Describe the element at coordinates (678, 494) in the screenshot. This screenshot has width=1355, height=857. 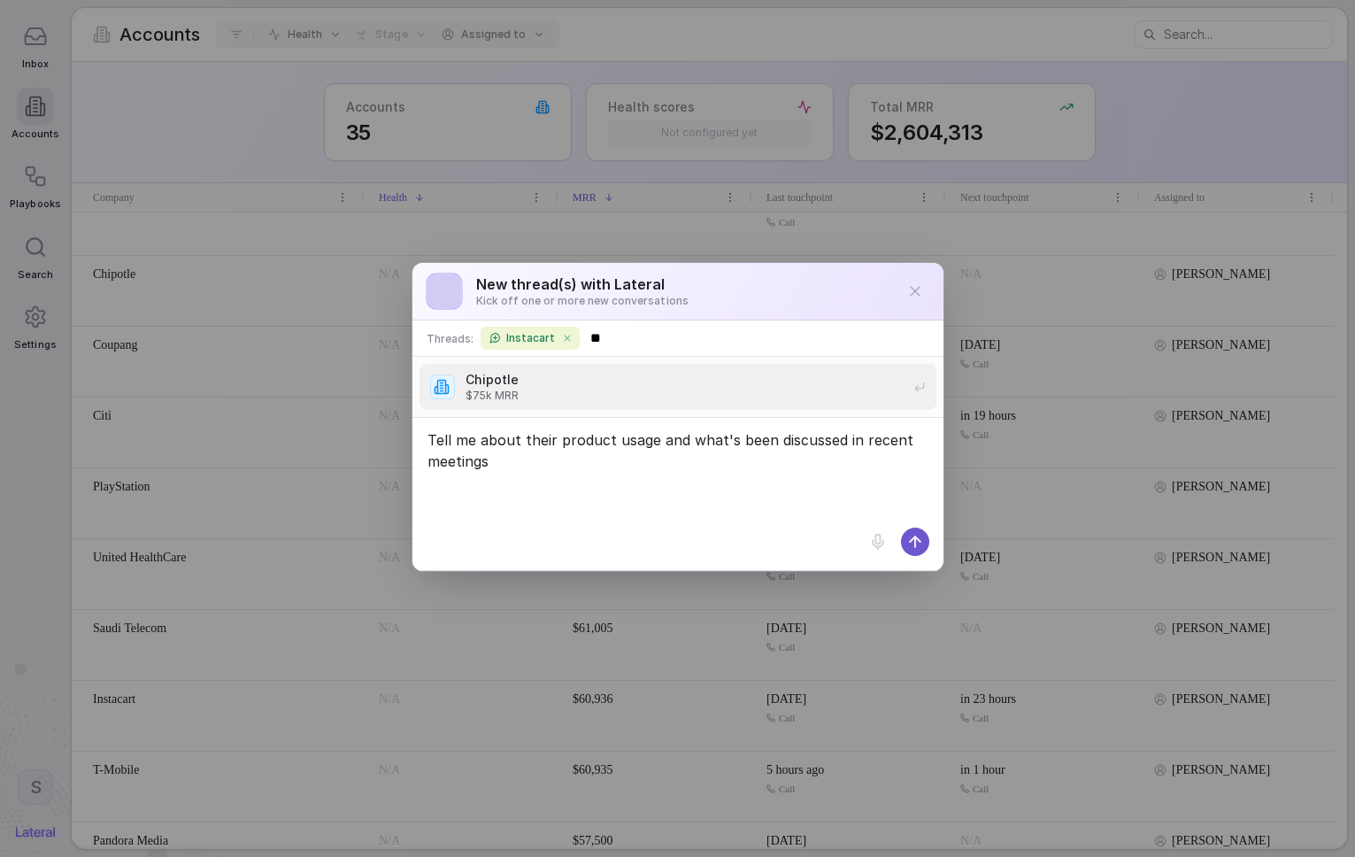
I see `textarea: Tell me about their product usage and what's been discussed in recent meetings` at that location.